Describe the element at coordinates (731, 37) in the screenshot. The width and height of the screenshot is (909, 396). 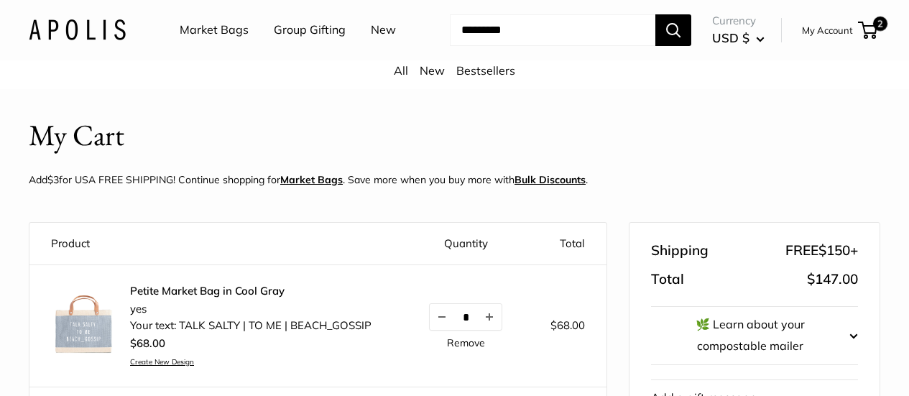
I see `span: USD $` at that location.